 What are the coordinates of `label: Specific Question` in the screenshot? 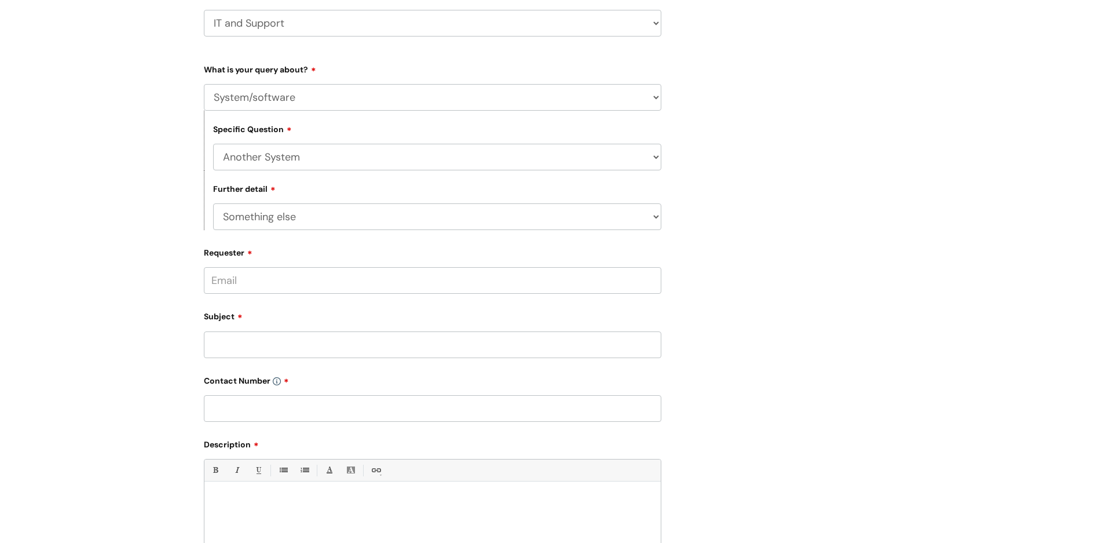 It's located at (253, 129).